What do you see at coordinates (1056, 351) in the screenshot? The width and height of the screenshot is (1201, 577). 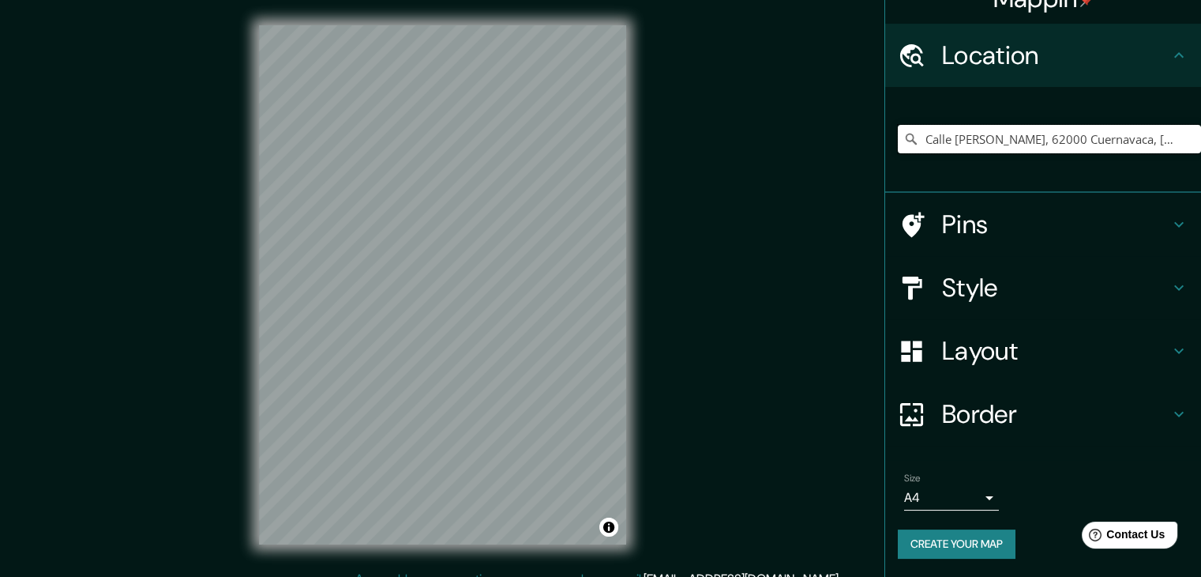 I see `h4: Layout` at bounding box center [1056, 351].